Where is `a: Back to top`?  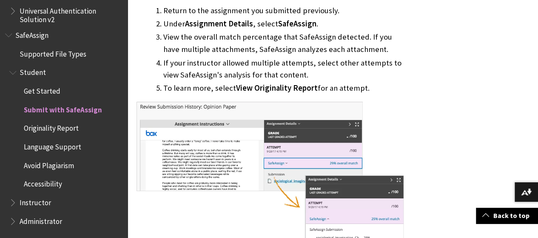
a: Back to top is located at coordinates (507, 215).